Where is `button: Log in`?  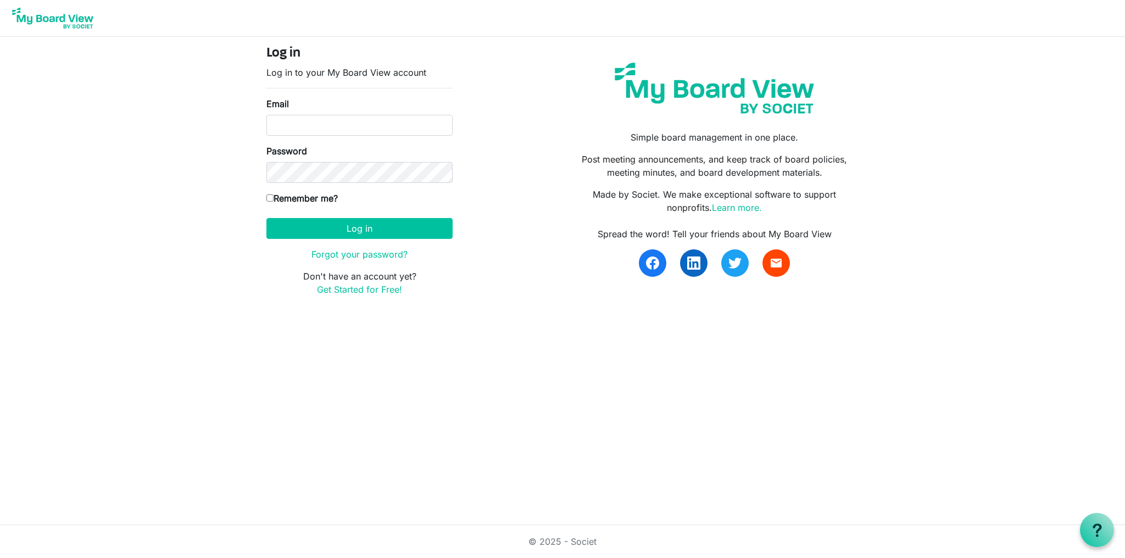
button: Log in is located at coordinates (359, 229).